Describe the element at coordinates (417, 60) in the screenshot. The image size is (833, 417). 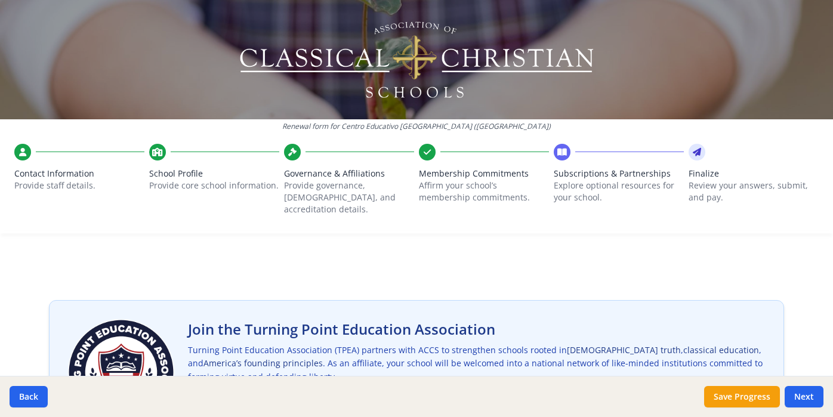
I see `img: Logo` at that location.